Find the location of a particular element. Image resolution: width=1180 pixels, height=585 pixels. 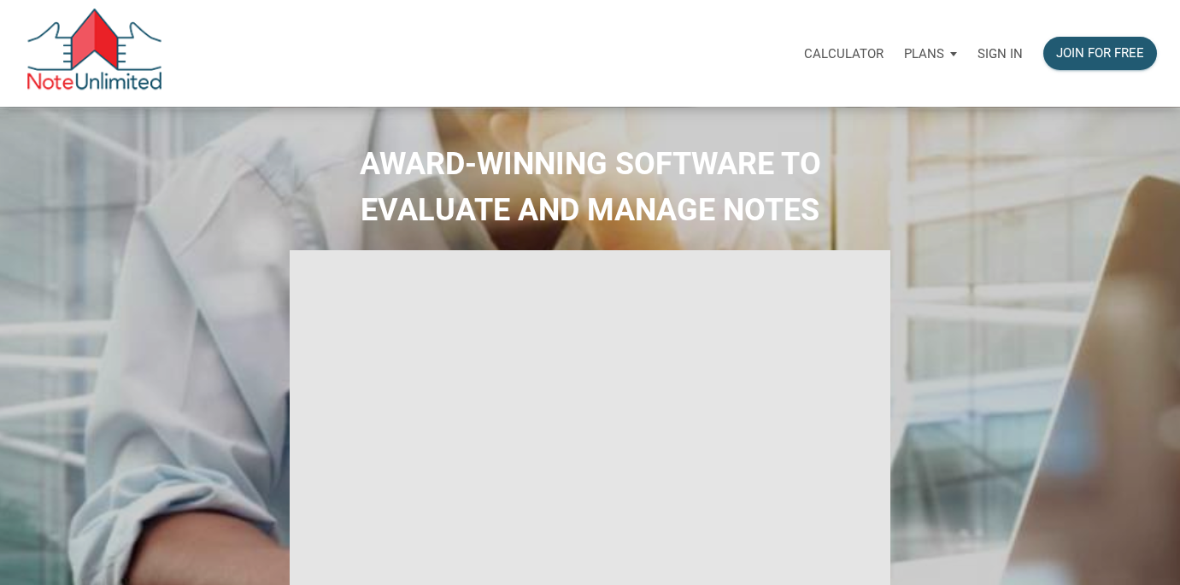

p: Sign in is located at coordinates (1000, 54).